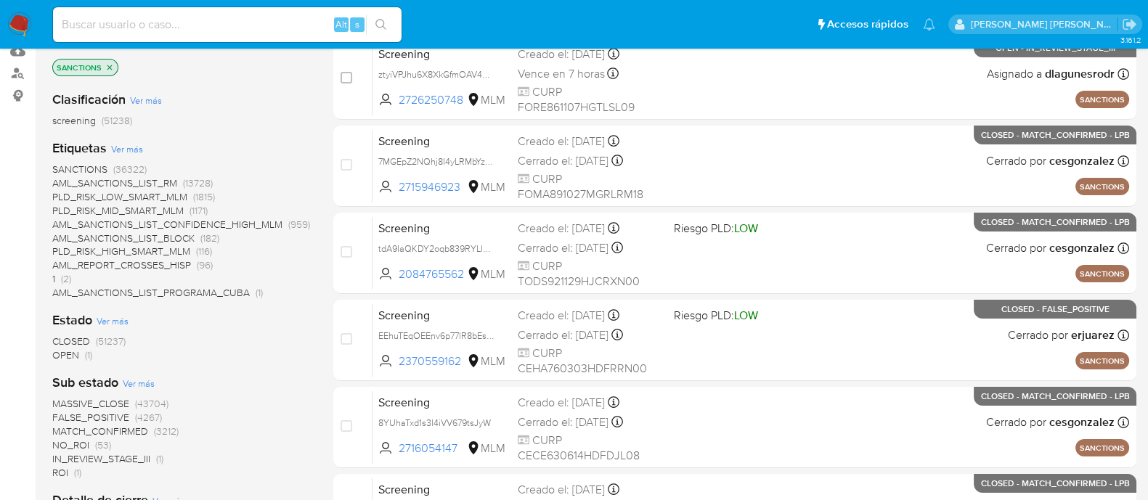 Image resolution: width=1148 pixels, height=500 pixels. What do you see at coordinates (1129, 24) in the screenshot?
I see `a: Salir` at bounding box center [1129, 24].